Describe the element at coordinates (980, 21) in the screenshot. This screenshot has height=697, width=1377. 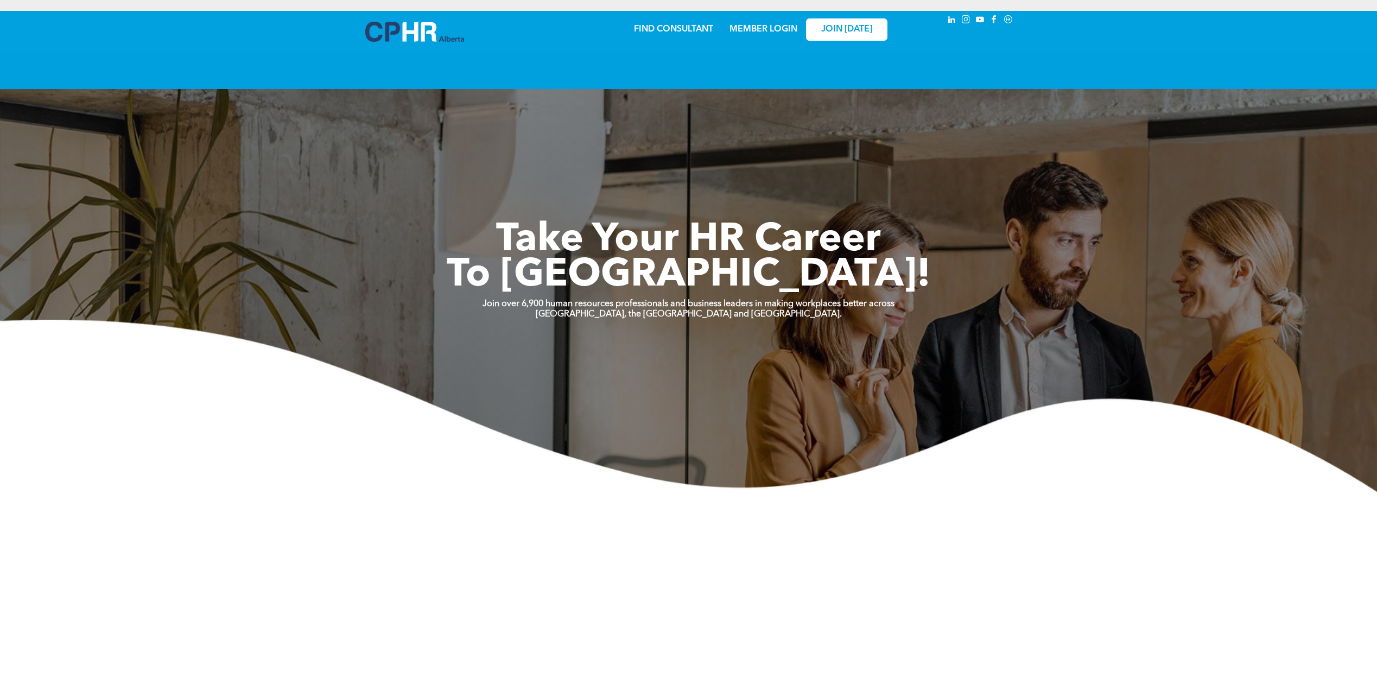
I see `a: youtube` at that location.